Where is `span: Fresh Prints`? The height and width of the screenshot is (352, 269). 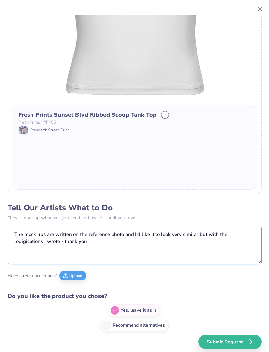
span: Fresh Prints is located at coordinates (29, 123).